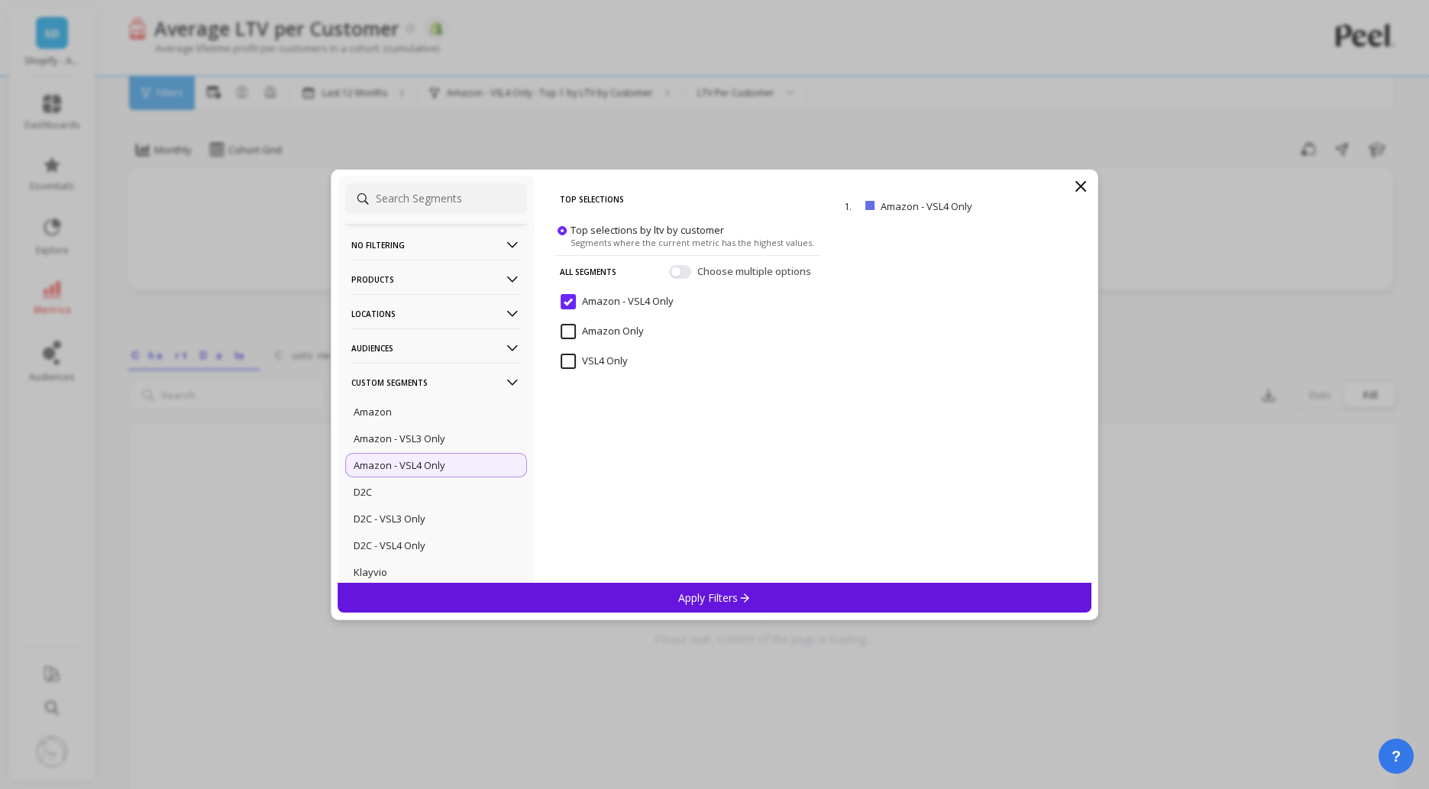 The height and width of the screenshot is (789, 1429). I want to click on p: D2C - VSL4 Only, so click(389, 545).